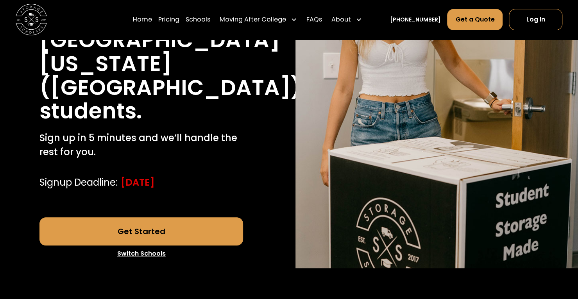  I want to click on p: Sign up in 5 minutes and we’ll handle the rest for you., so click(141, 145).